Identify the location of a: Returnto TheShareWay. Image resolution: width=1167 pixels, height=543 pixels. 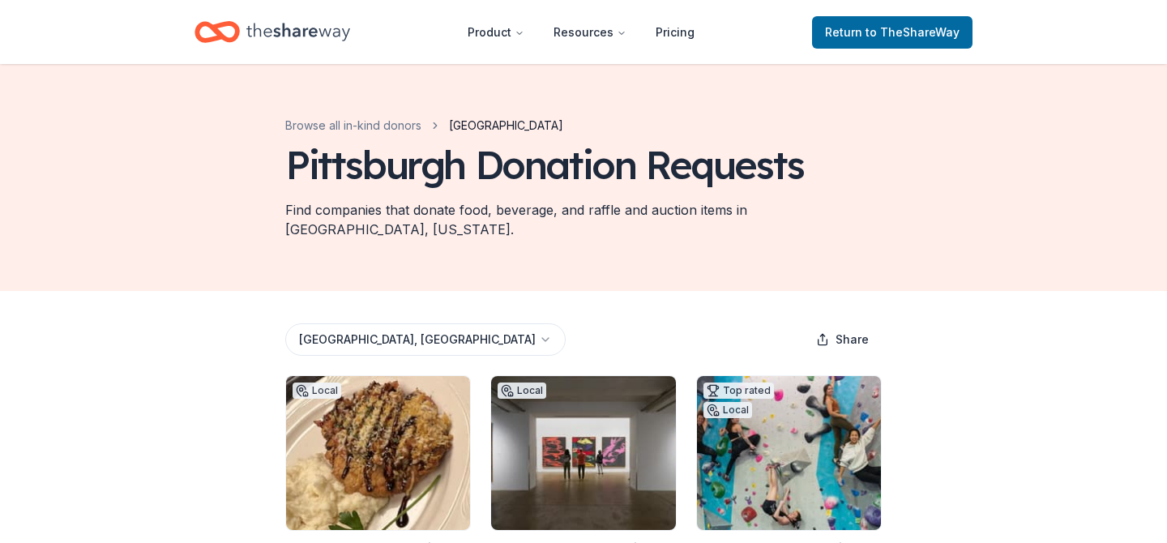
(892, 32).